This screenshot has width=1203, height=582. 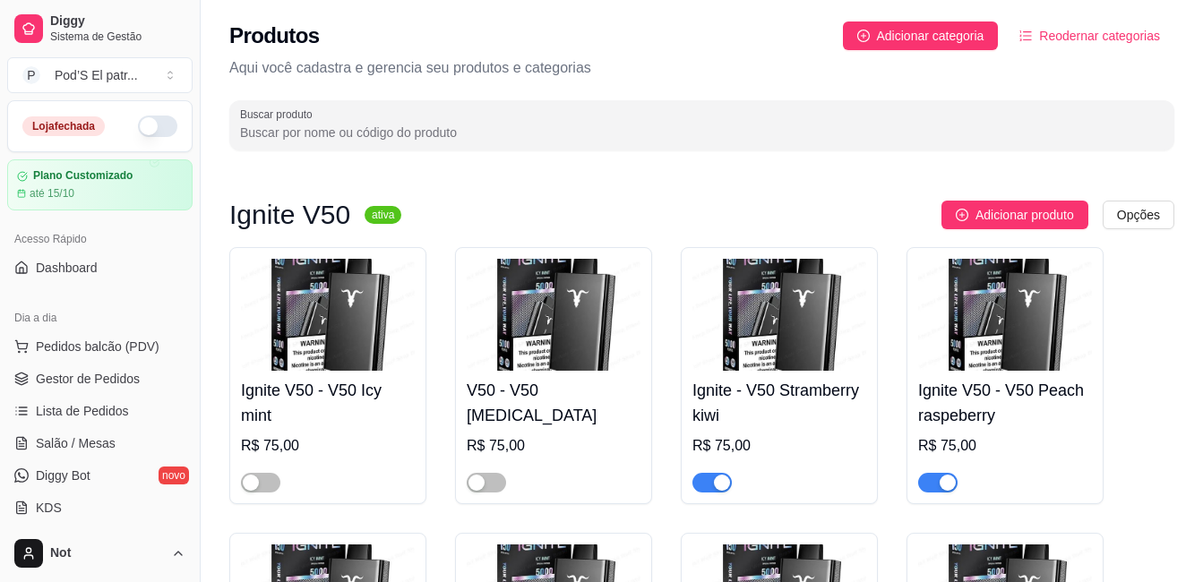 I want to click on span: Not, so click(x=107, y=554).